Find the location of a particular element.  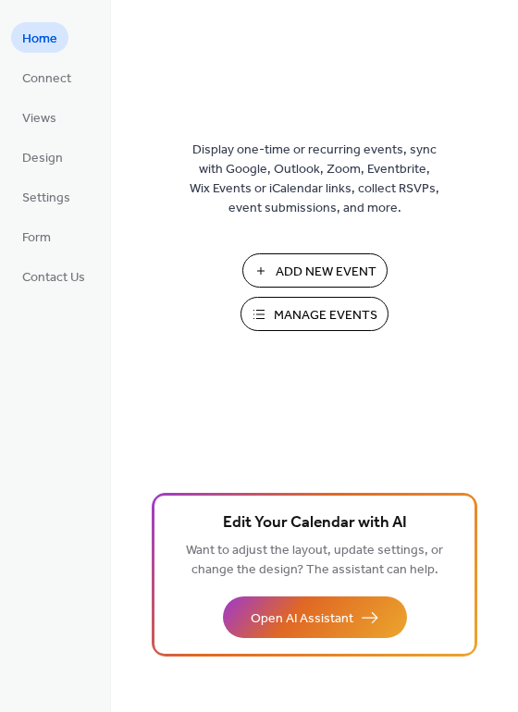

a: Views is located at coordinates (39, 117).